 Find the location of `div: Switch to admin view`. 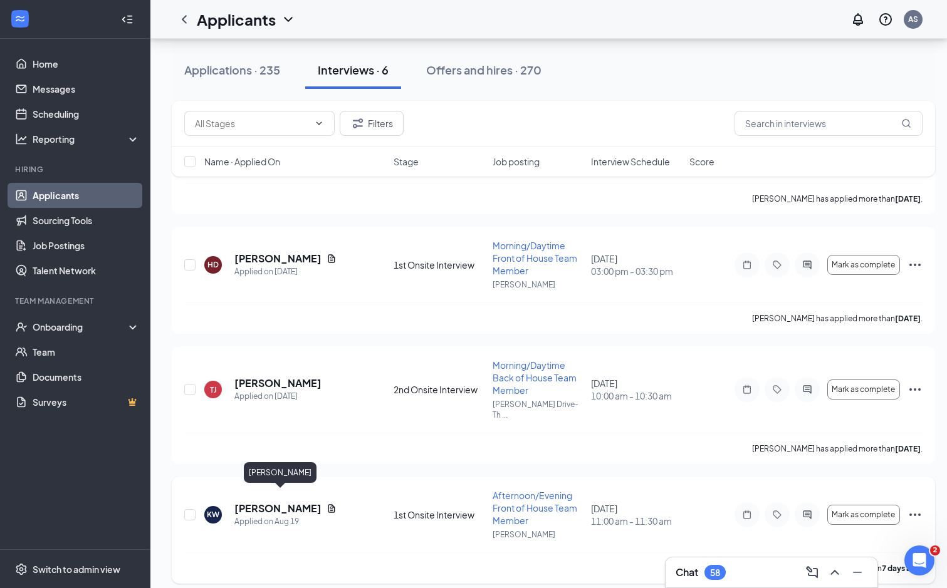

div: Switch to admin view is located at coordinates (76, 570).